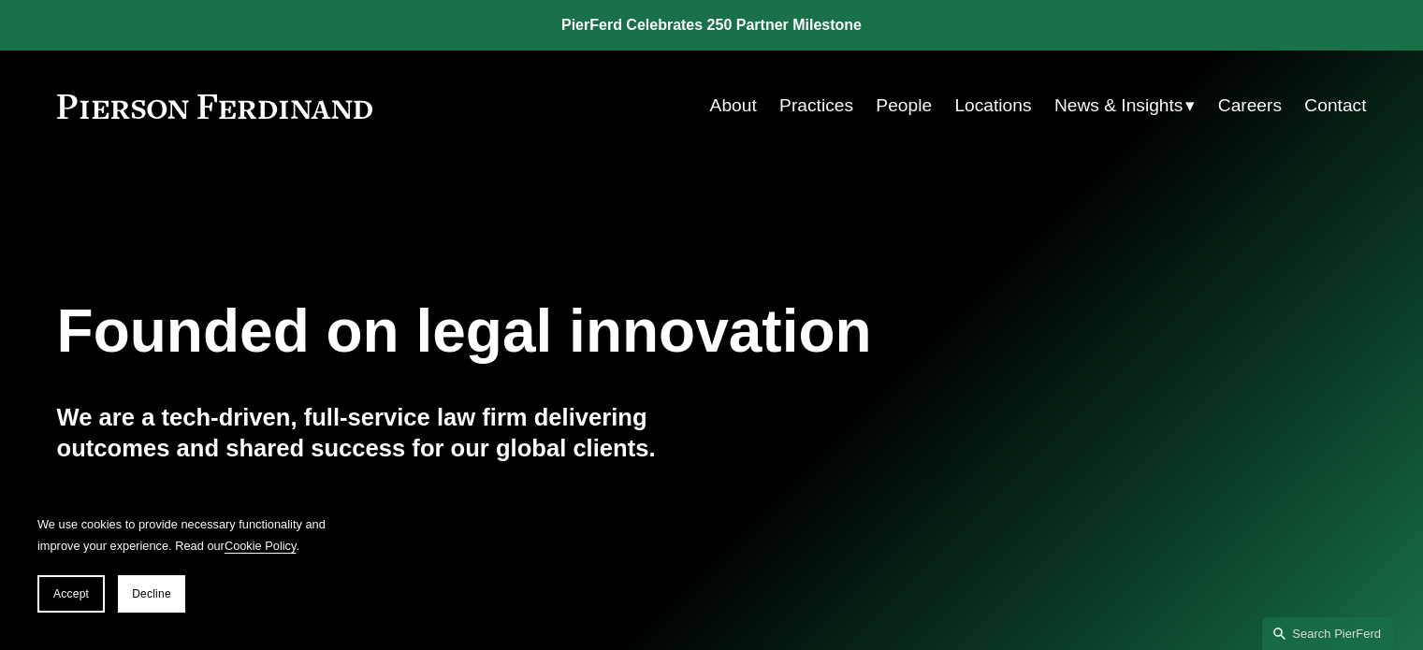  What do you see at coordinates (733, 106) in the screenshot?
I see `a: About` at bounding box center [733, 106].